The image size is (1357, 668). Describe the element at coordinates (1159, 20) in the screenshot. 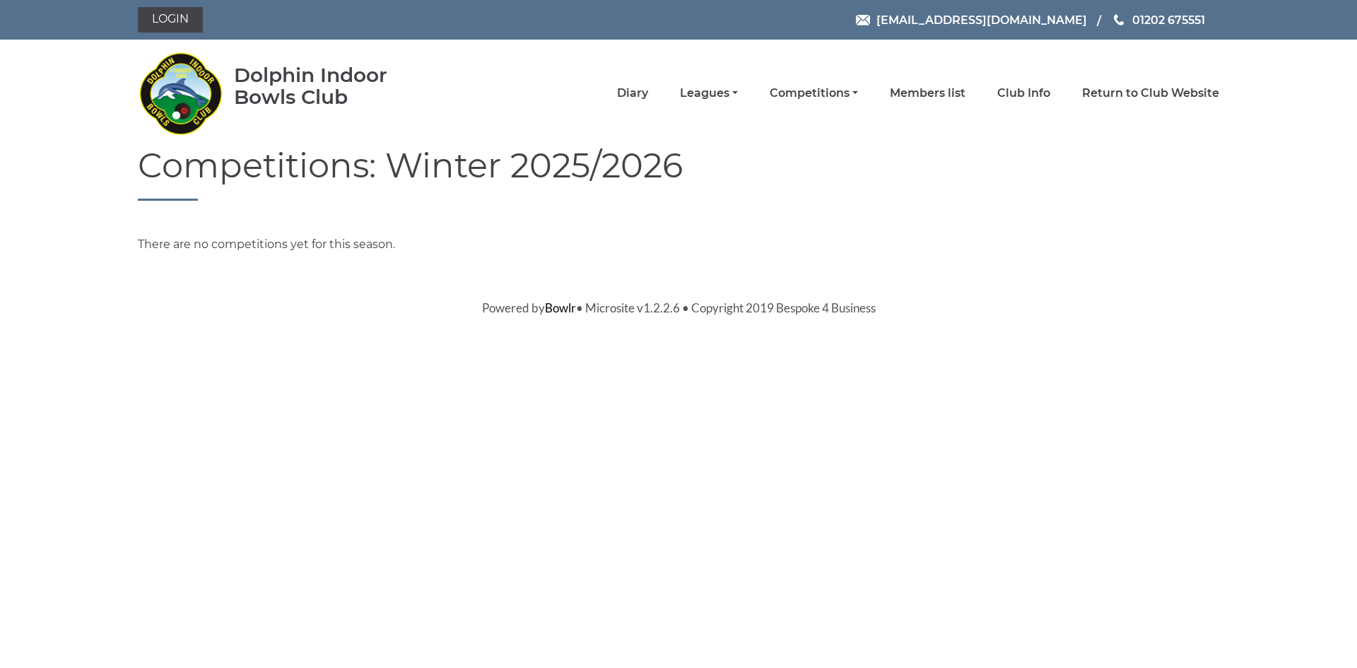

I see `a: Phone us 01202 675551` at that location.